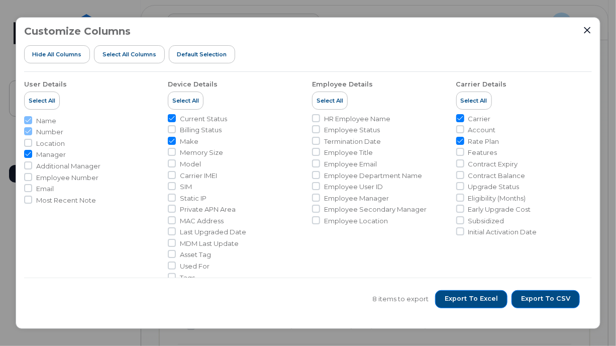 The width and height of the screenshot is (616, 346). Describe the element at coordinates (198, 175) in the screenshot. I see `span: Carrier IMEI` at that location.